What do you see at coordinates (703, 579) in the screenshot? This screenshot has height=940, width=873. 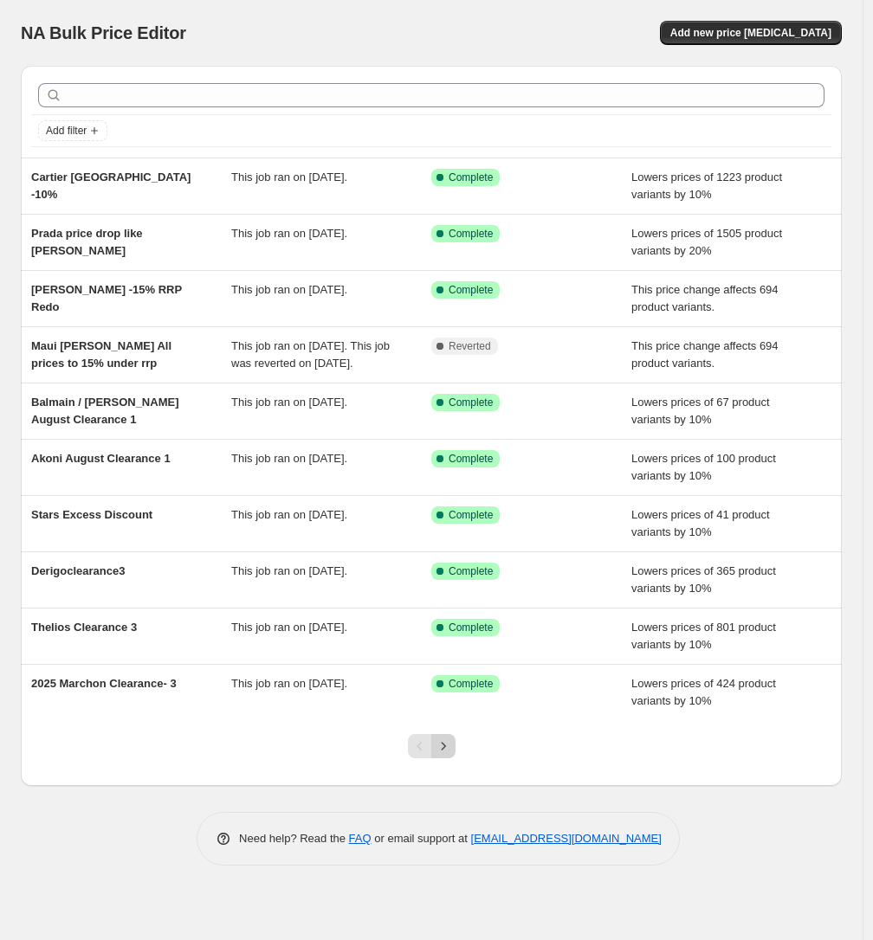 I see `span: Lowers prices of 365 product variants by 10%` at bounding box center [703, 579].